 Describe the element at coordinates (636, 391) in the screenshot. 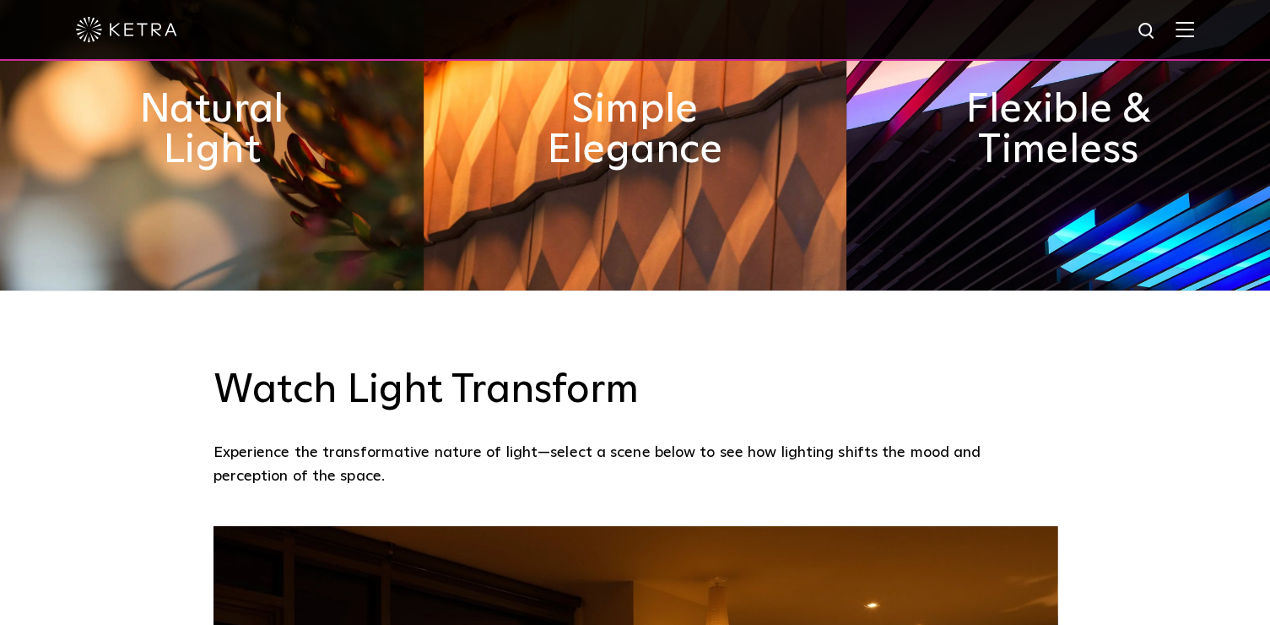

I see `h3: Watch Light Transform` at that location.